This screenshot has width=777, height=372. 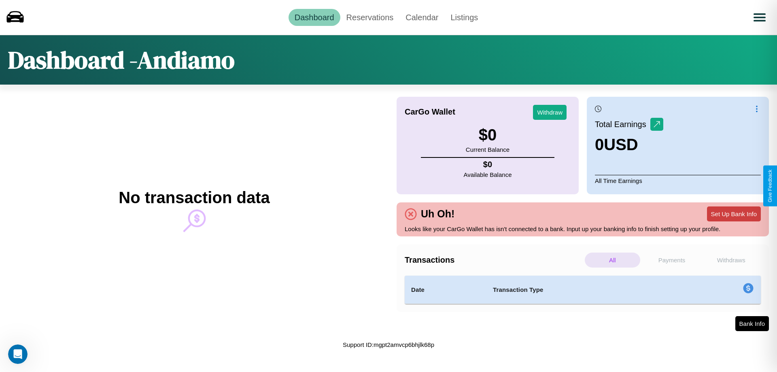 What do you see at coordinates (752, 323) in the screenshot?
I see `button: Bank Info` at bounding box center [752, 323].